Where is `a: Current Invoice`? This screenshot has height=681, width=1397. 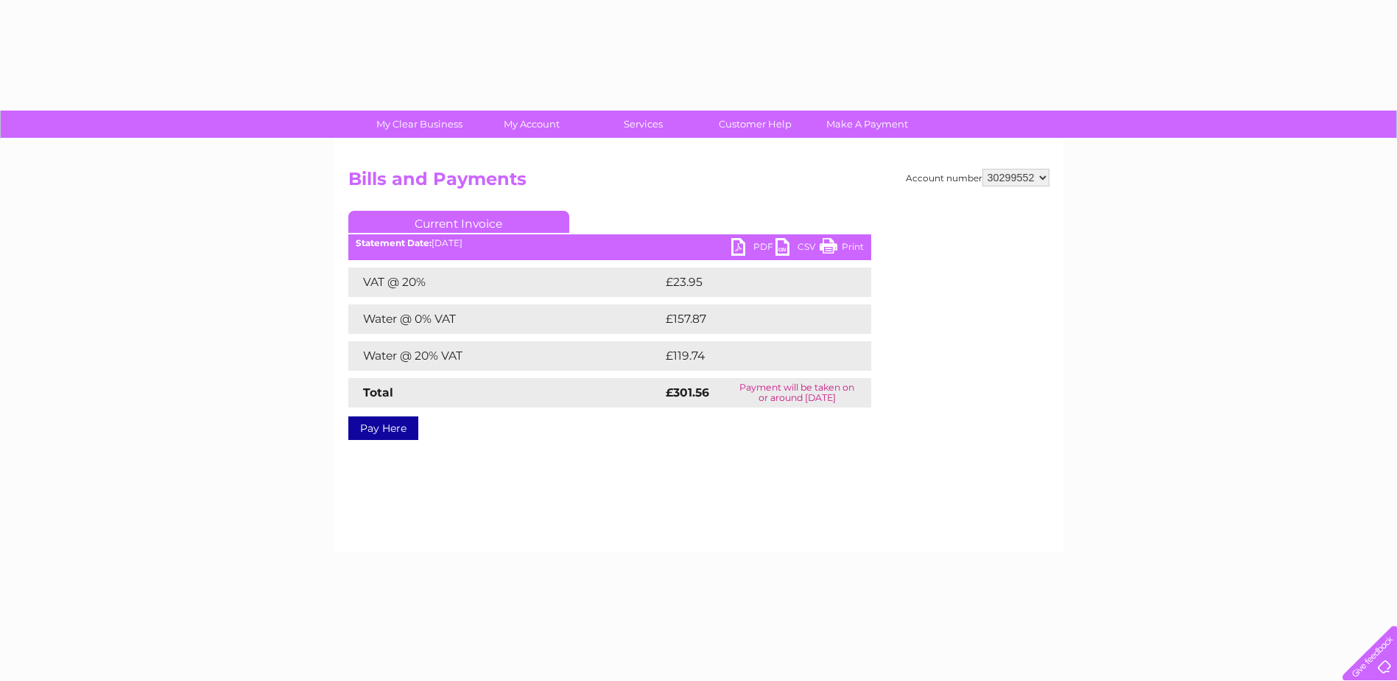 a: Current Invoice is located at coordinates (459, 222).